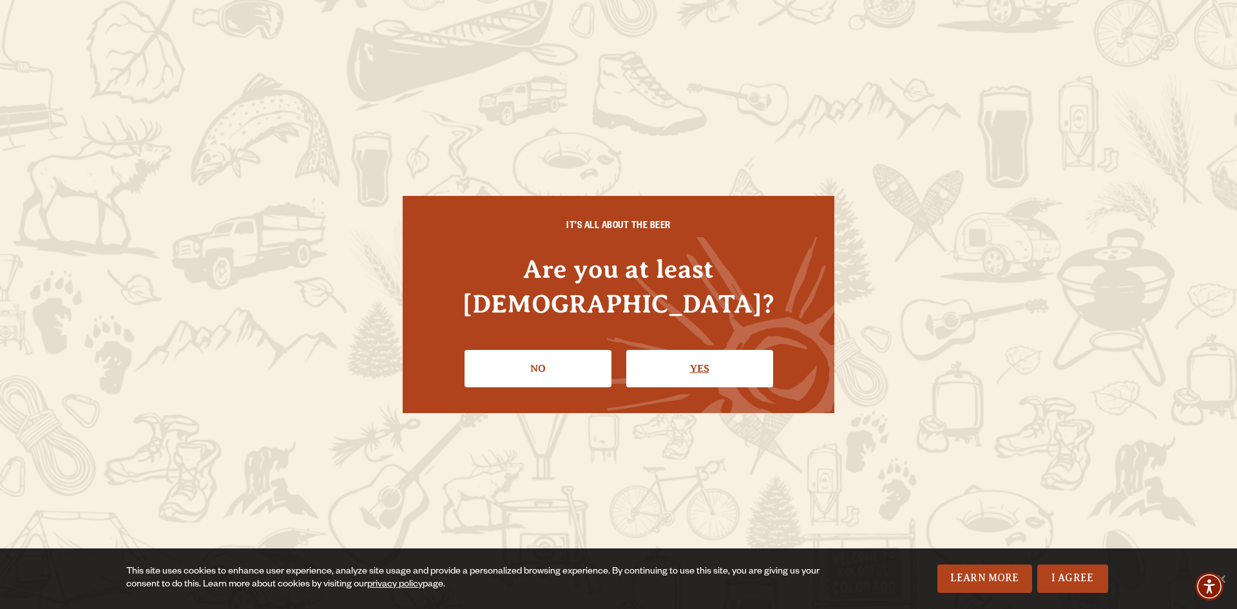 Image resolution: width=1237 pixels, height=609 pixels. I want to click on a: privacy policy, so click(395, 585).